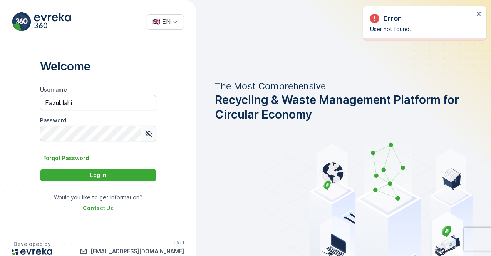 This screenshot has width=491, height=256. I want to click on a: info@evreka.co, so click(132, 251).